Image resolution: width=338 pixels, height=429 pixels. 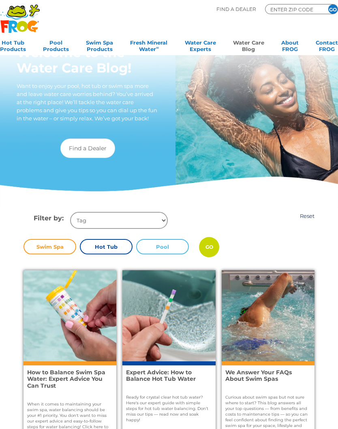 I want to click on img: A woman with pink nail polish tests her swim spa with FROG @ease Test Strips, so click(x=70, y=316).